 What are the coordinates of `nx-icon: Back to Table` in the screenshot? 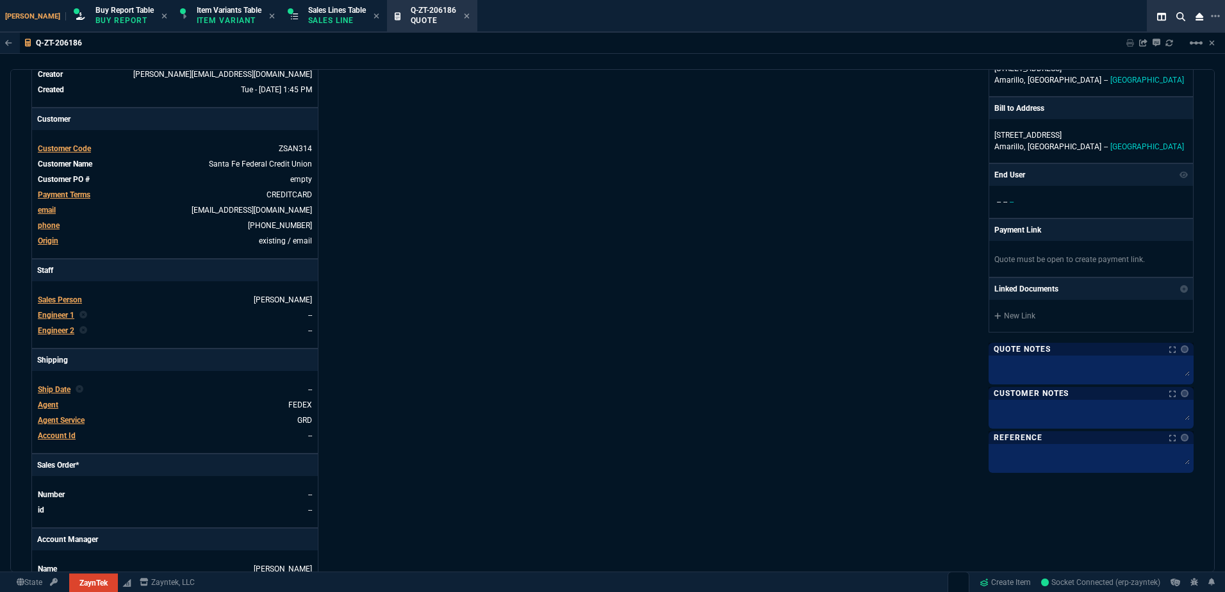 It's located at (8, 43).